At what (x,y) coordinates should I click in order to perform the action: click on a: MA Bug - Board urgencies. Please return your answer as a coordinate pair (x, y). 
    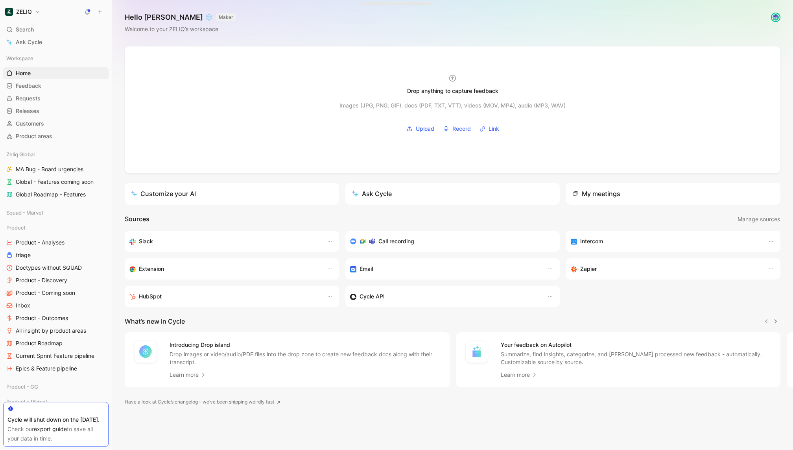
    Looking at the image, I should click on (56, 169).